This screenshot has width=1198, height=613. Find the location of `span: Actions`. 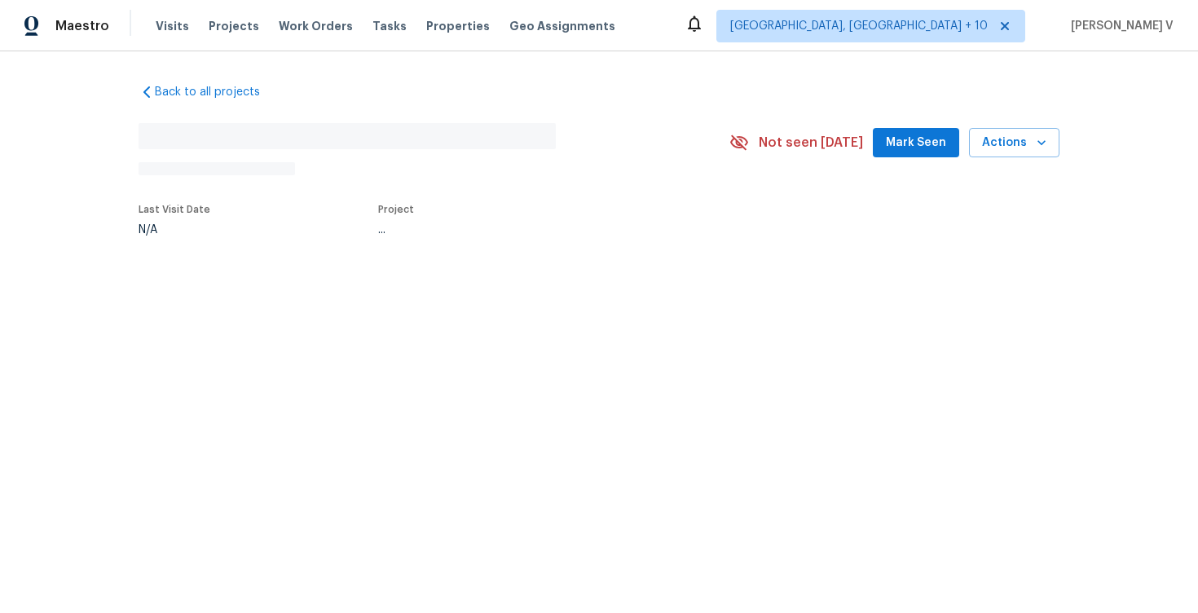

span: Actions is located at coordinates (1013, 143).